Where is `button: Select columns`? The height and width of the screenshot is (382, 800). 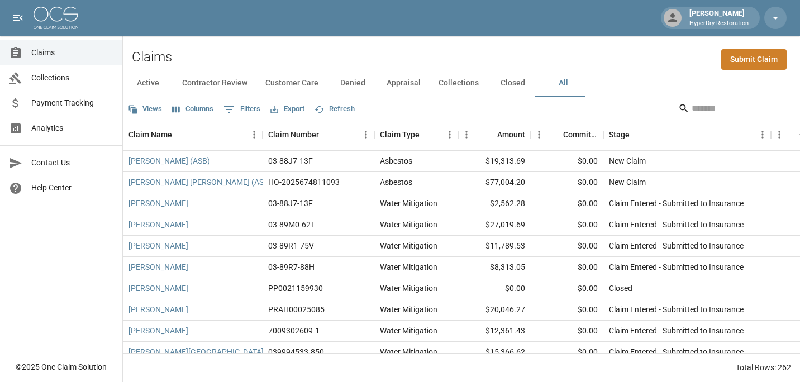 button: Select columns is located at coordinates (193, 109).